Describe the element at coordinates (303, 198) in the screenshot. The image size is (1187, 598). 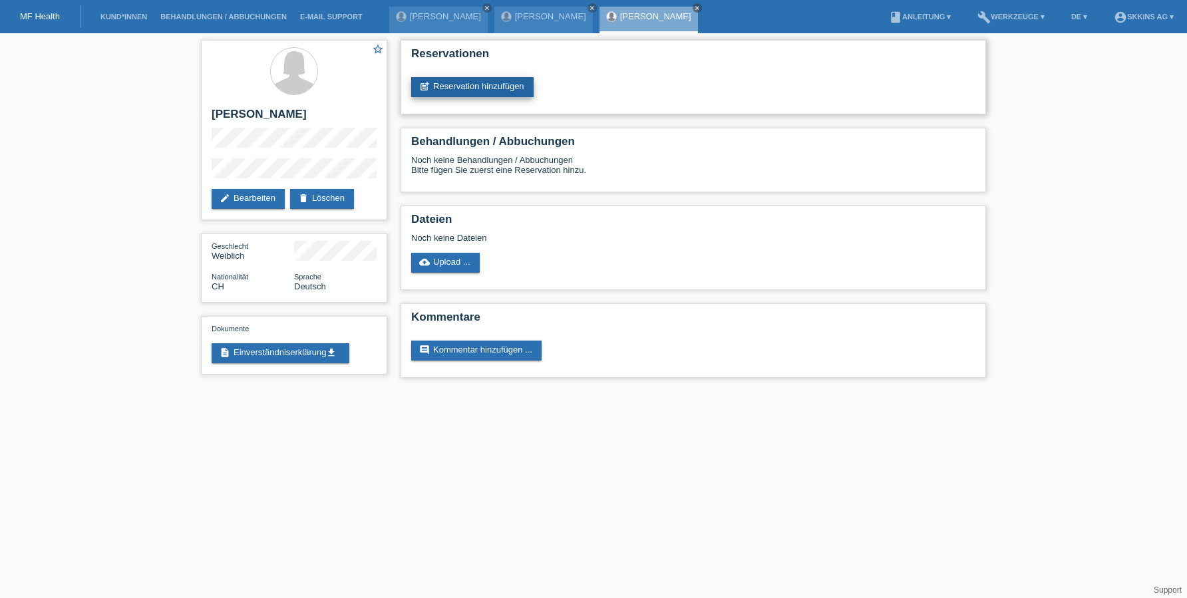
I see `i: delete` at that location.